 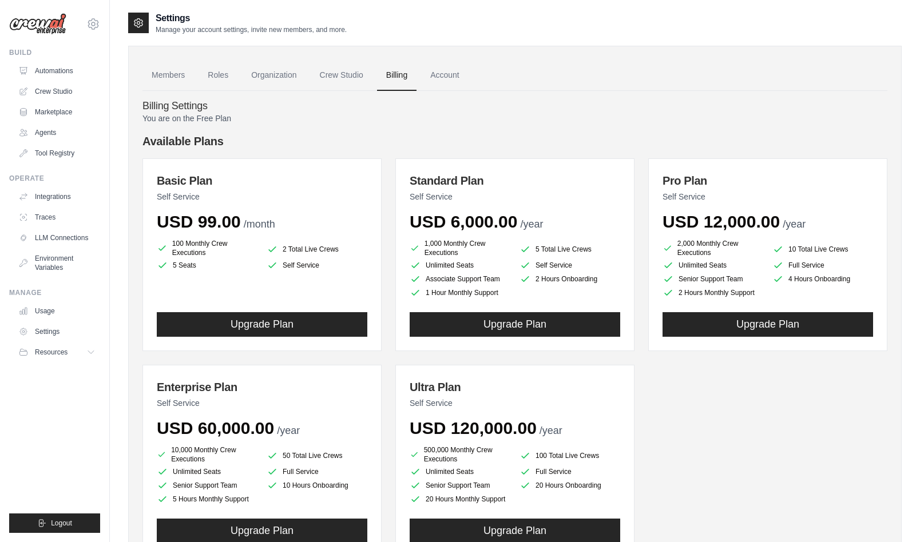 I want to click on span: USD 6,000.00, so click(x=463, y=221).